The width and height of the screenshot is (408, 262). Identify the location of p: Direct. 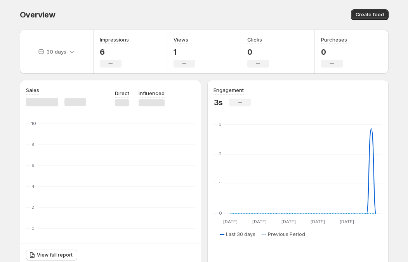
(122, 93).